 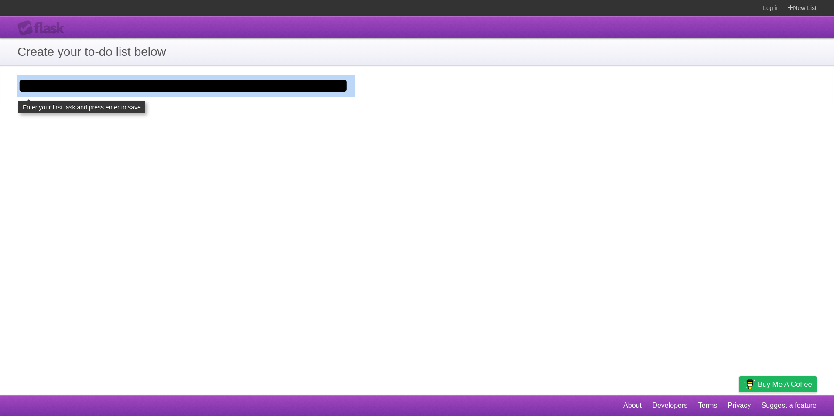 I want to click on a: Buy me a coffee, so click(x=778, y=384).